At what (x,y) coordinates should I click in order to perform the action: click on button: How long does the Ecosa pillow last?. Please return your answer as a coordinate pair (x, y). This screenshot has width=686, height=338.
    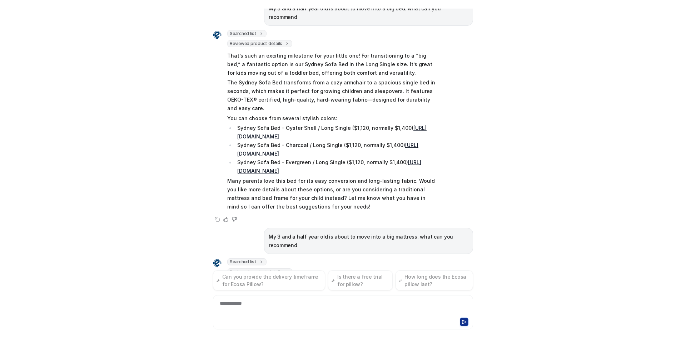
    Looking at the image, I should click on (434, 280).